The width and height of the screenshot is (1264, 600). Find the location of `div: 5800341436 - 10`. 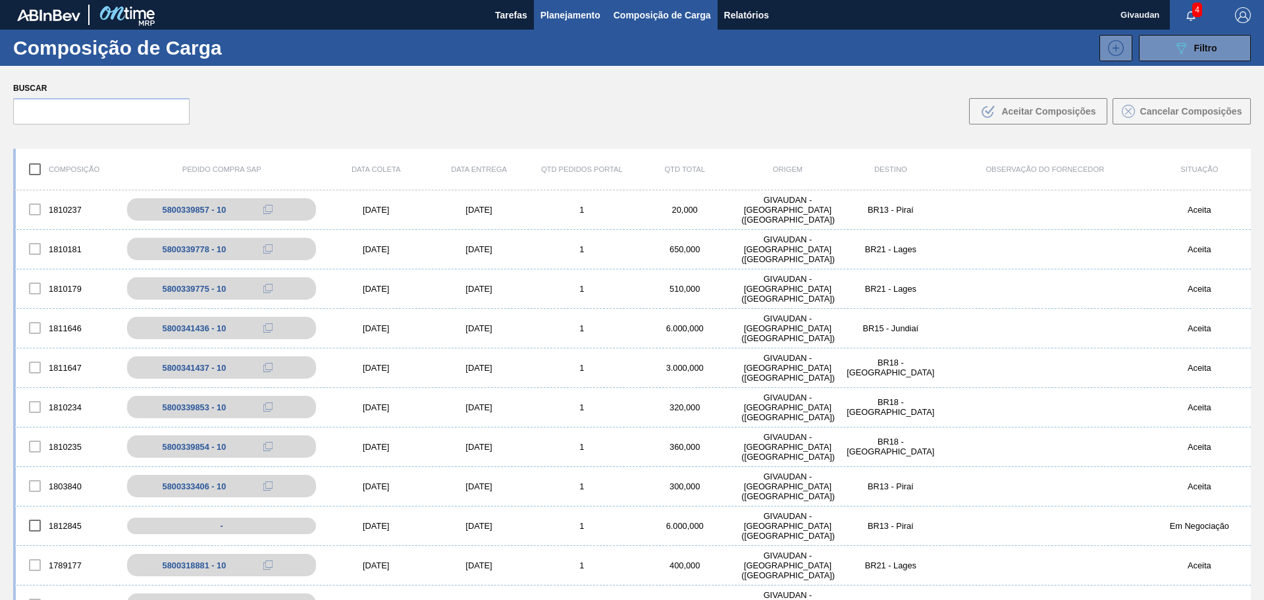

div: 5800341436 - 10 is located at coordinates (194, 328).